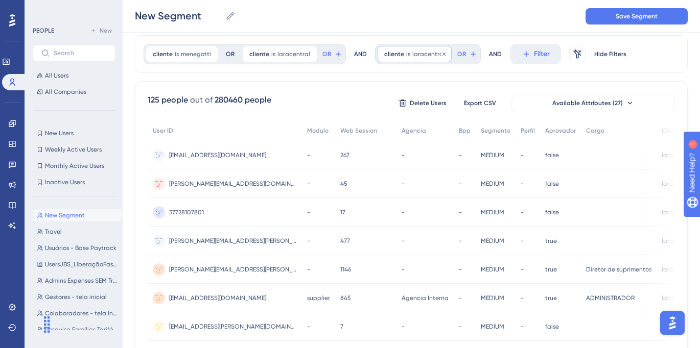  What do you see at coordinates (414, 131) in the screenshot?
I see `span: Agencia` at bounding box center [414, 131].